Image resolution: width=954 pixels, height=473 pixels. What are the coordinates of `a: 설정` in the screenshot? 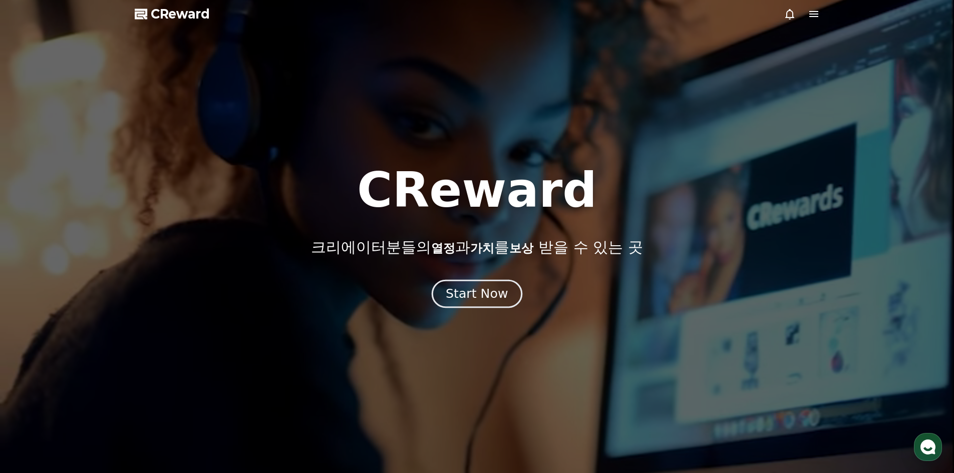 It's located at (161, 330).